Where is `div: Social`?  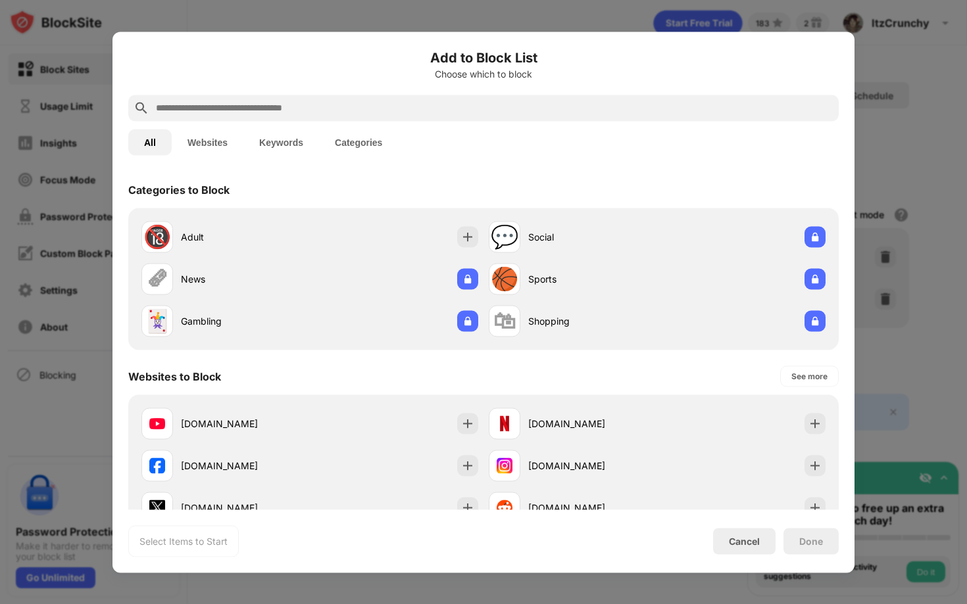
div: Social is located at coordinates (593, 237).